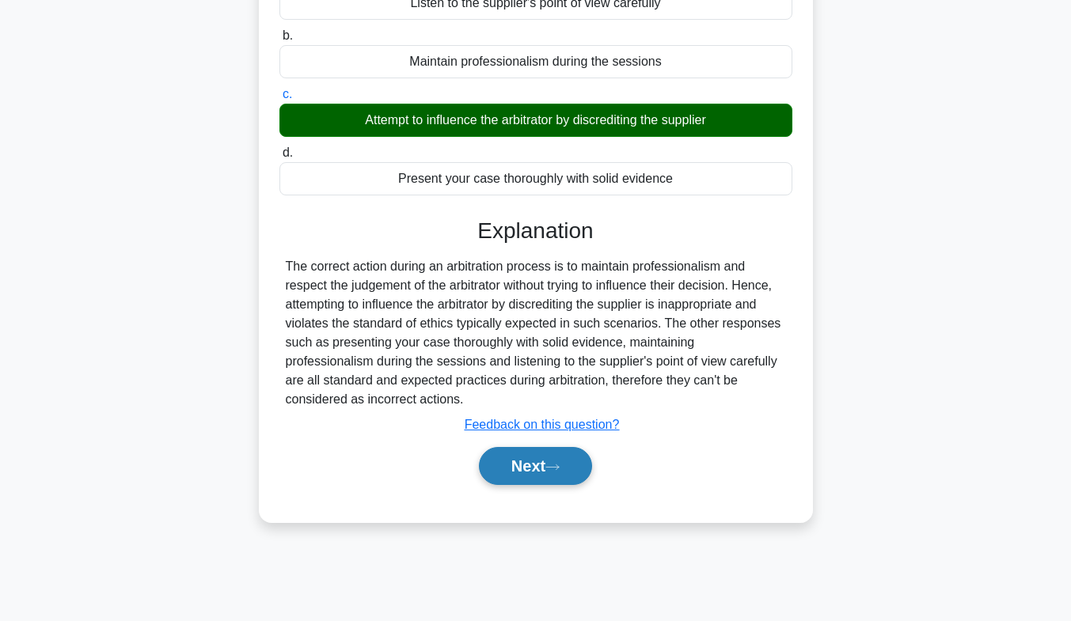 The height and width of the screenshot is (621, 1071). Describe the element at coordinates (287, 152) in the screenshot. I see `span: d.` at that location.